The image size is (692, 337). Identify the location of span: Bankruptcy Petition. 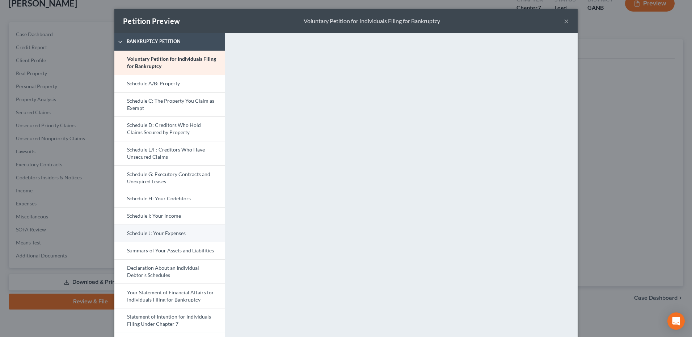
(174, 42).